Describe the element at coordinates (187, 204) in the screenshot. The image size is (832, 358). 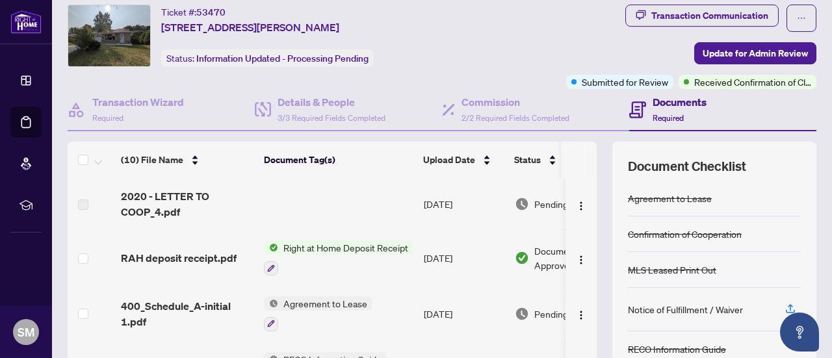
I see `span: 2020 - LETTER TO COOP_4.pdf` at that location.